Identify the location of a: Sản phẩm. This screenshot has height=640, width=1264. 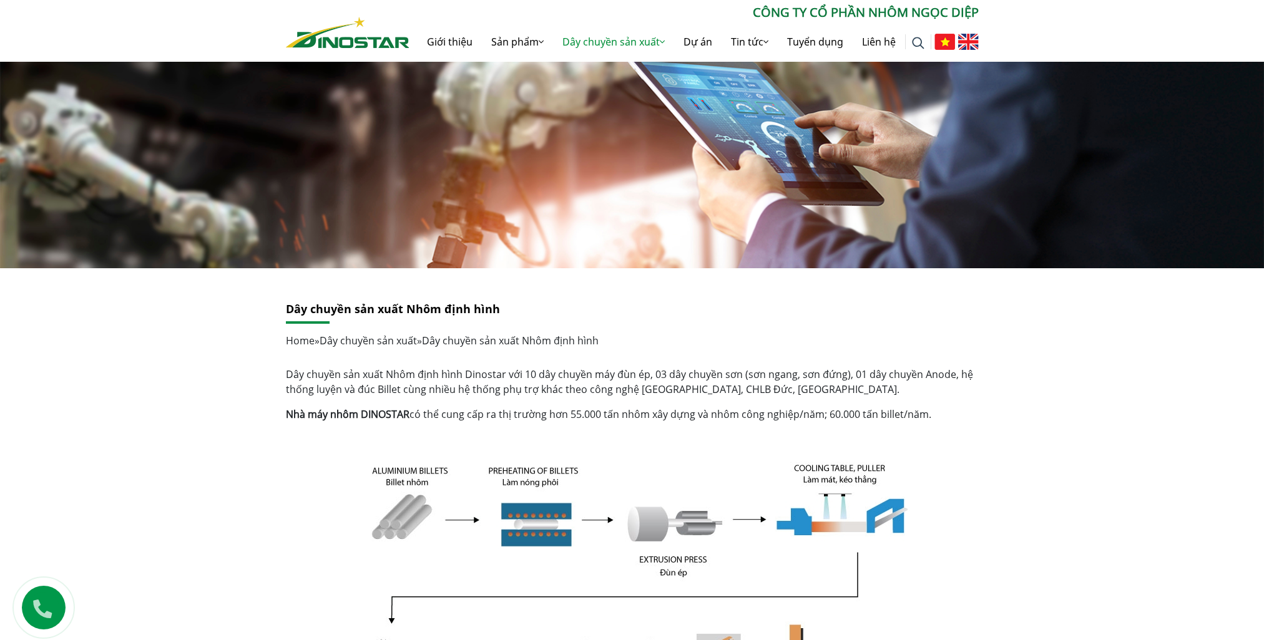
(517, 42).